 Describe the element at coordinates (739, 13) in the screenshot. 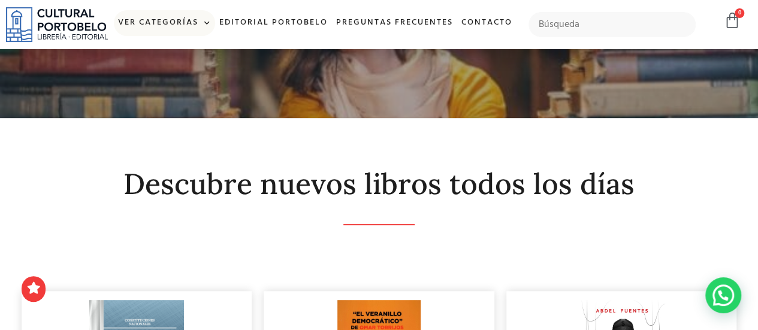

I see `span: 0` at that location.